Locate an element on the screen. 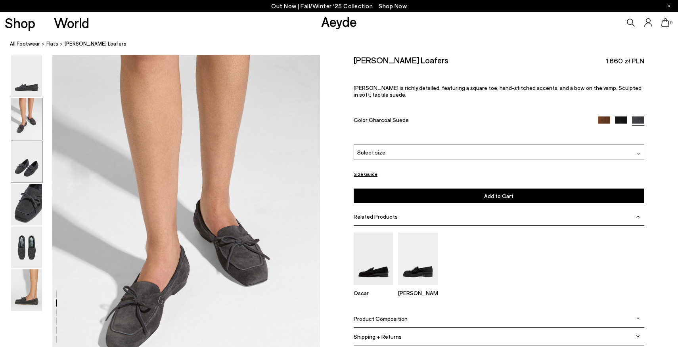 The width and height of the screenshot is (678, 347). img: Jasper Moccasin Loafers - Image 1 is located at coordinates (27, 76).